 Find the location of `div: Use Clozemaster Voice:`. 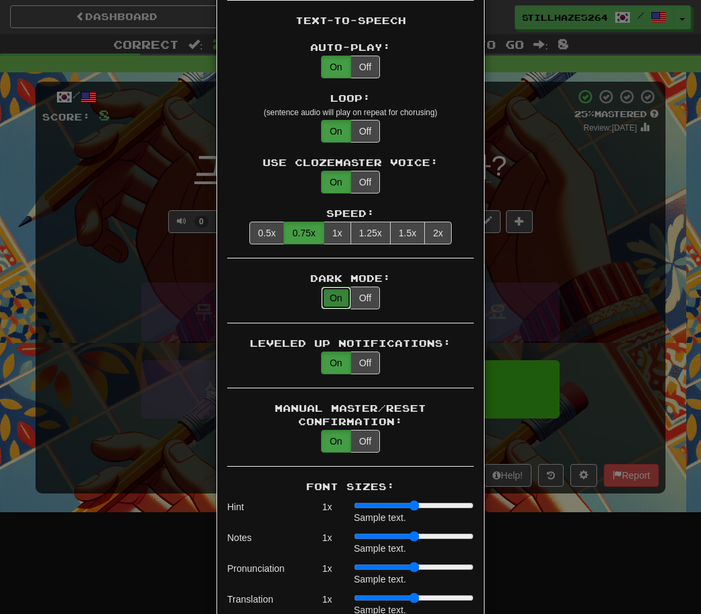

div: Use Clozemaster Voice: is located at coordinates (350, 163).